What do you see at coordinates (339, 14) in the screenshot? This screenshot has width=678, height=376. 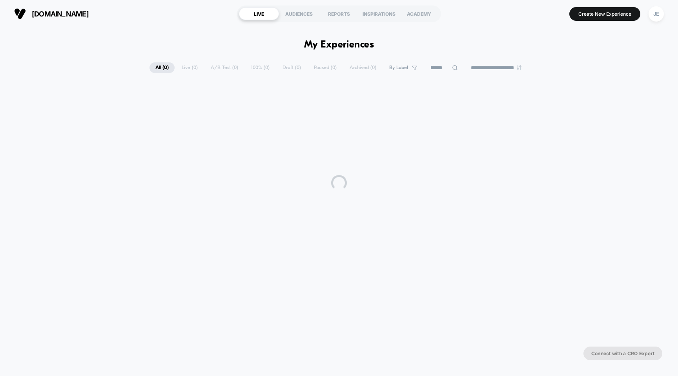 I see `div: REPORTS` at bounding box center [339, 14].